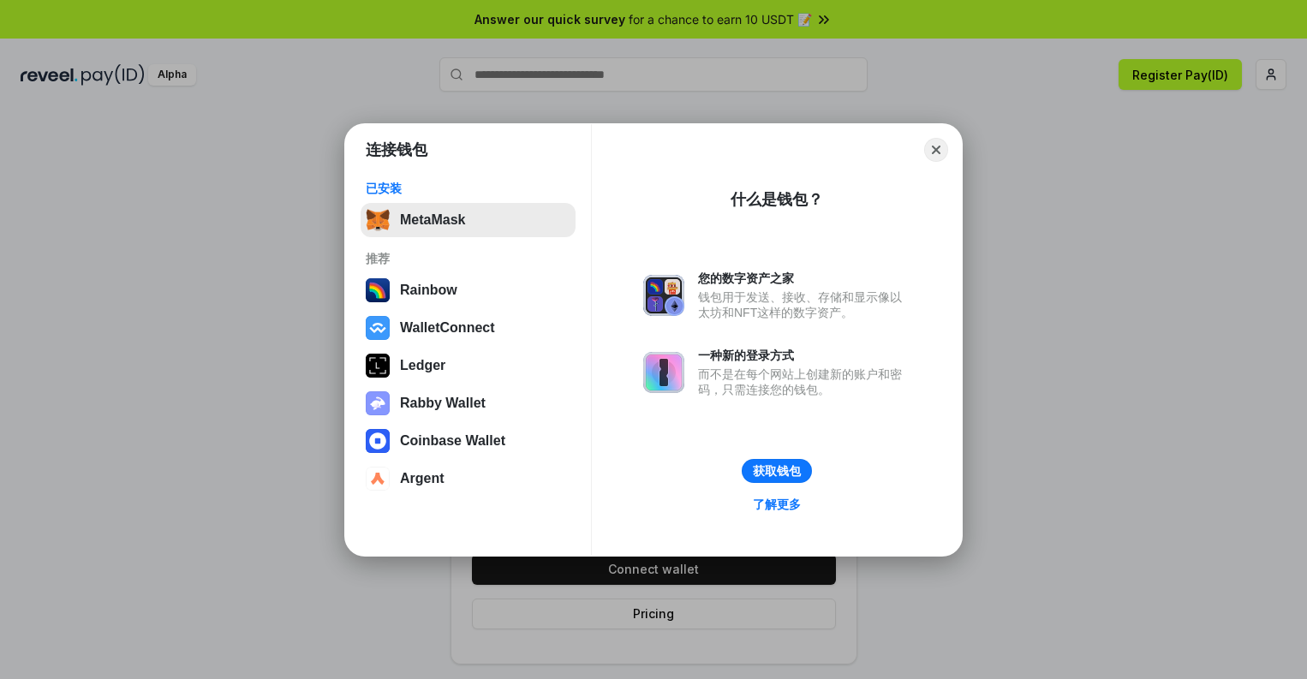 This screenshot has width=1307, height=679. What do you see at coordinates (378, 366) in the screenshot?
I see `img: svg+xml,%3Csvg%20xmlns%3D%22http%3A%2F%2Fwww.w3.org%2F2000%2Fsvg%22%20width%3D%2228%22%20height%3...` at bounding box center [378, 366].